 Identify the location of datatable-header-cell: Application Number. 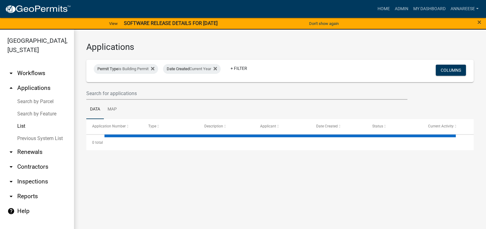
(114, 127).